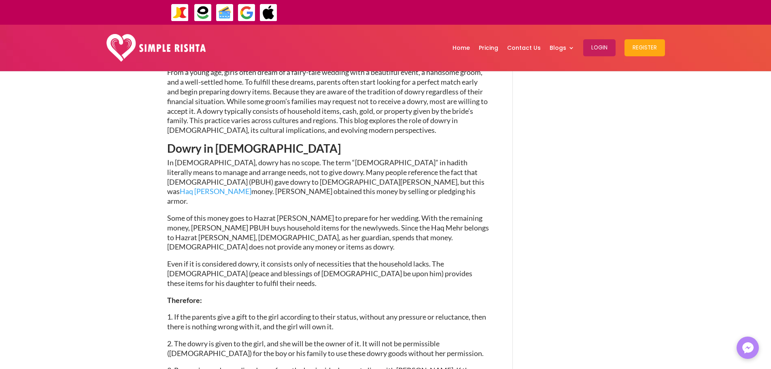 This screenshot has height=369, width=771. I want to click on span: 2. The dowry is given to the girl, and she will be the owner of it. It will not be permissible ([..., so click(325, 348).